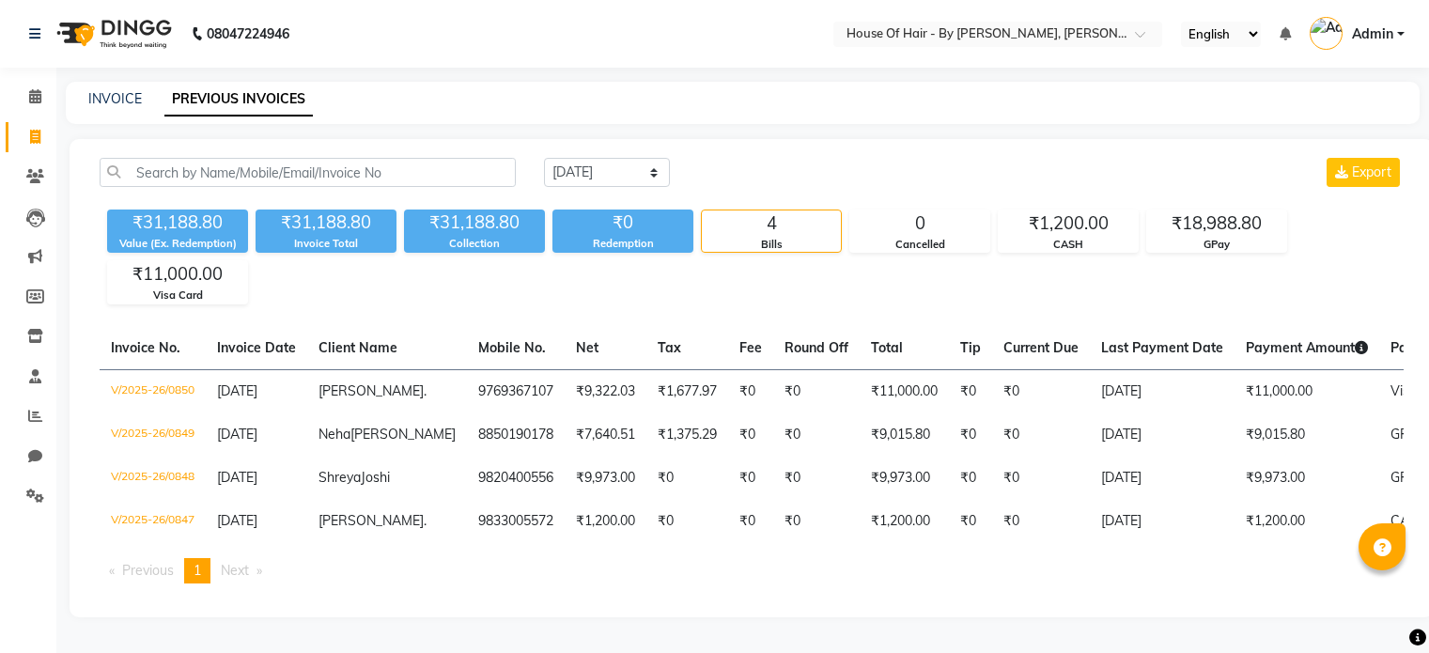  I want to click on td: ₹7,640.51, so click(605, 435).